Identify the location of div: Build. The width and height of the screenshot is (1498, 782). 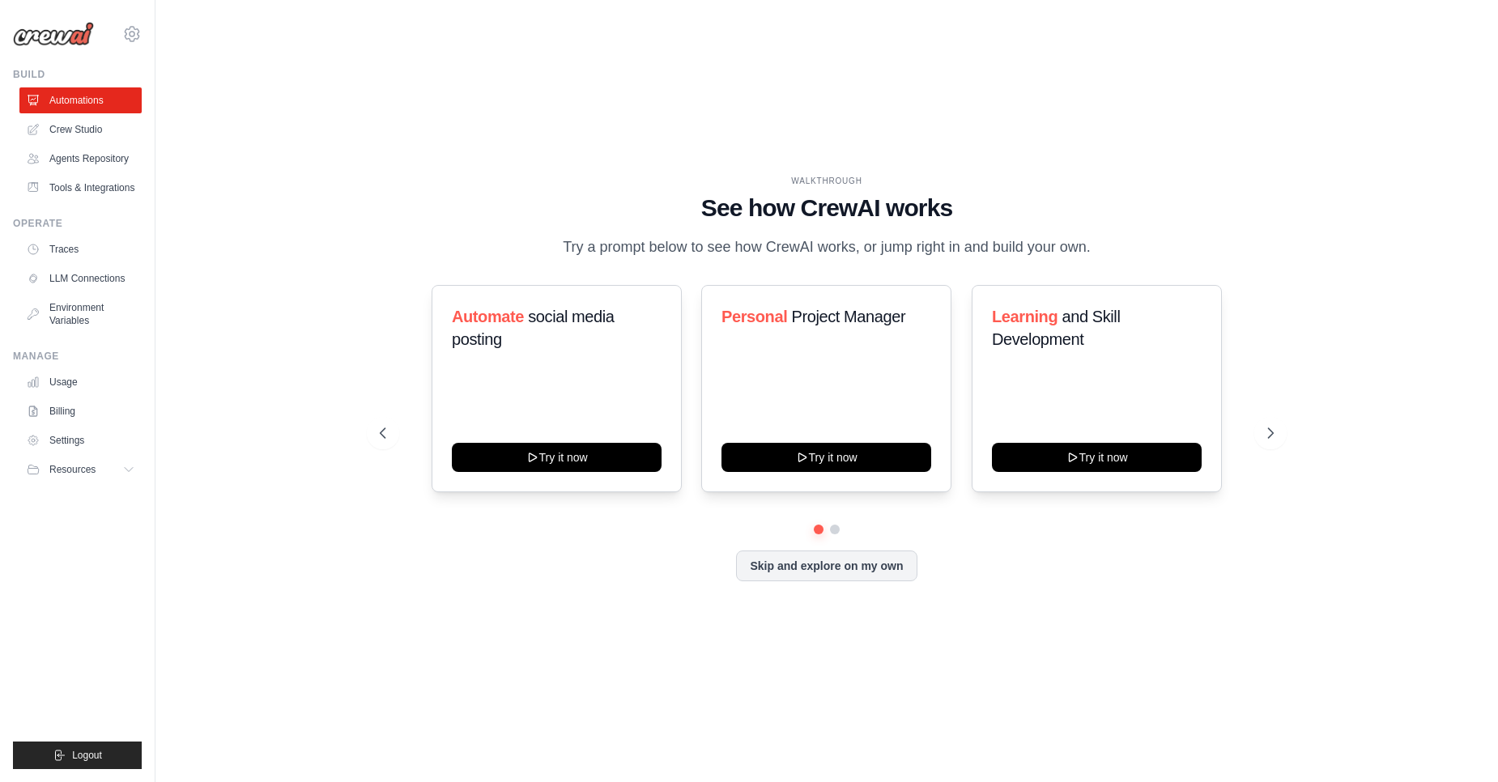
(77, 75).